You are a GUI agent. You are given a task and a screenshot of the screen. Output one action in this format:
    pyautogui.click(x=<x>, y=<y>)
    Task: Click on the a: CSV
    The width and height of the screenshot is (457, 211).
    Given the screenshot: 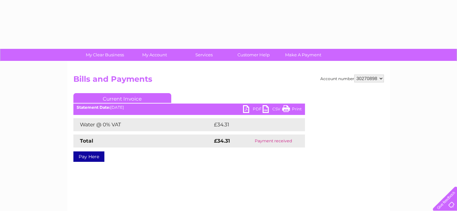 What is the action you would take?
    pyautogui.click(x=272, y=110)
    